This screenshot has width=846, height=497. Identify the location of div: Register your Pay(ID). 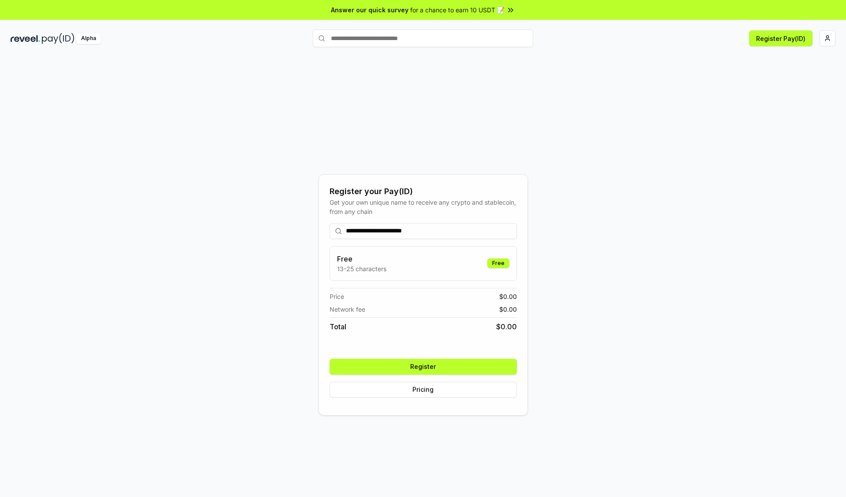
(423, 192).